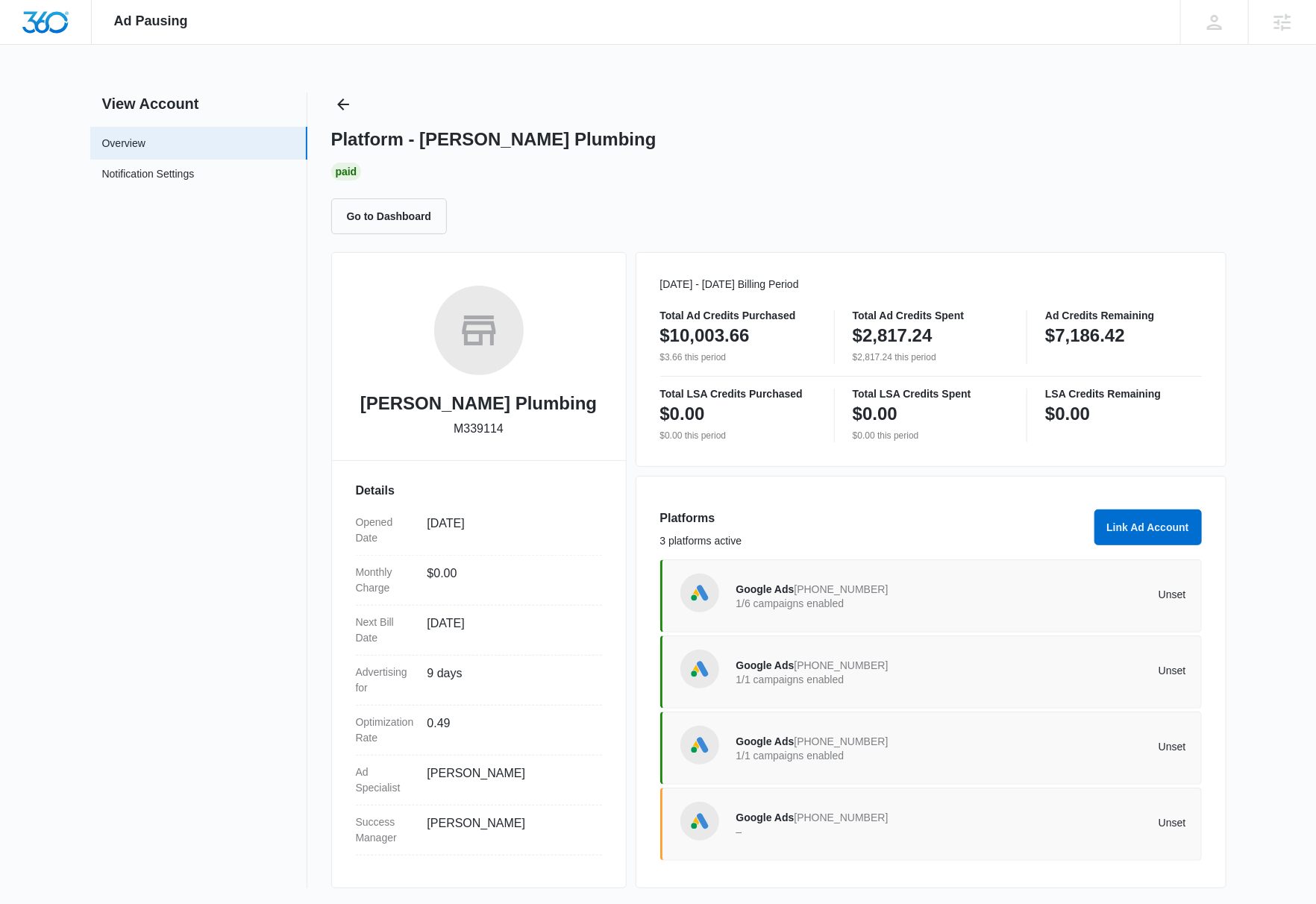 The image size is (1316, 904). What do you see at coordinates (509, 730) in the screenshot?
I see `dd: 0.49` at bounding box center [509, 730].